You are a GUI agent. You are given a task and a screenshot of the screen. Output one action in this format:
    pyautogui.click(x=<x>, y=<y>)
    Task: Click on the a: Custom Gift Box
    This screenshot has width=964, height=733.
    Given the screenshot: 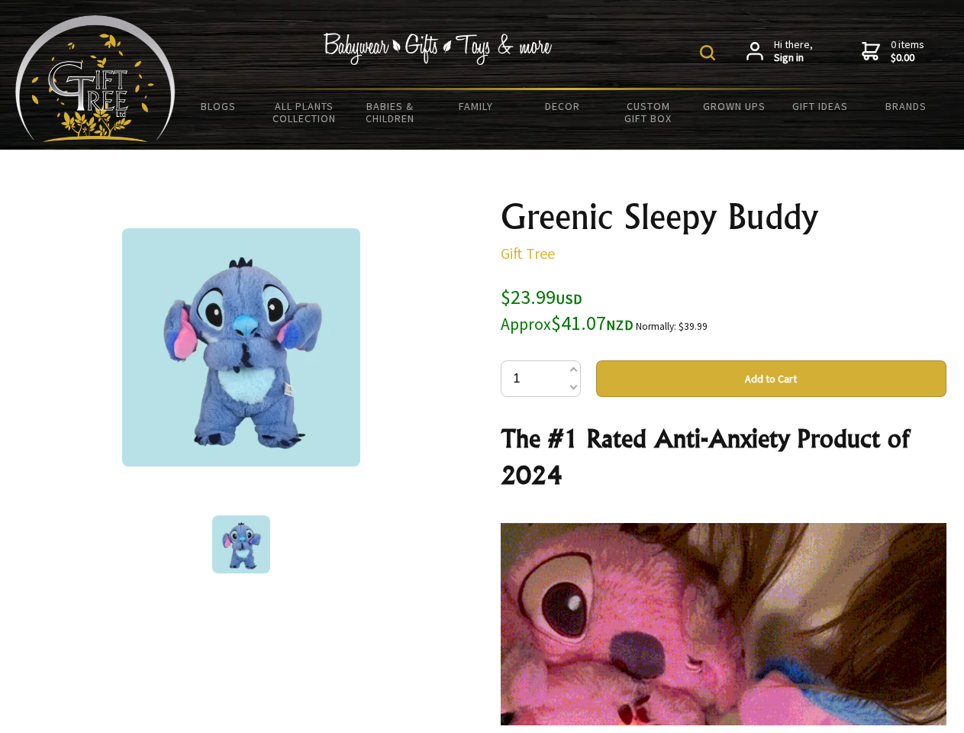 What is the action you would take?
    pyautogui.click(x=648, y=112)
    